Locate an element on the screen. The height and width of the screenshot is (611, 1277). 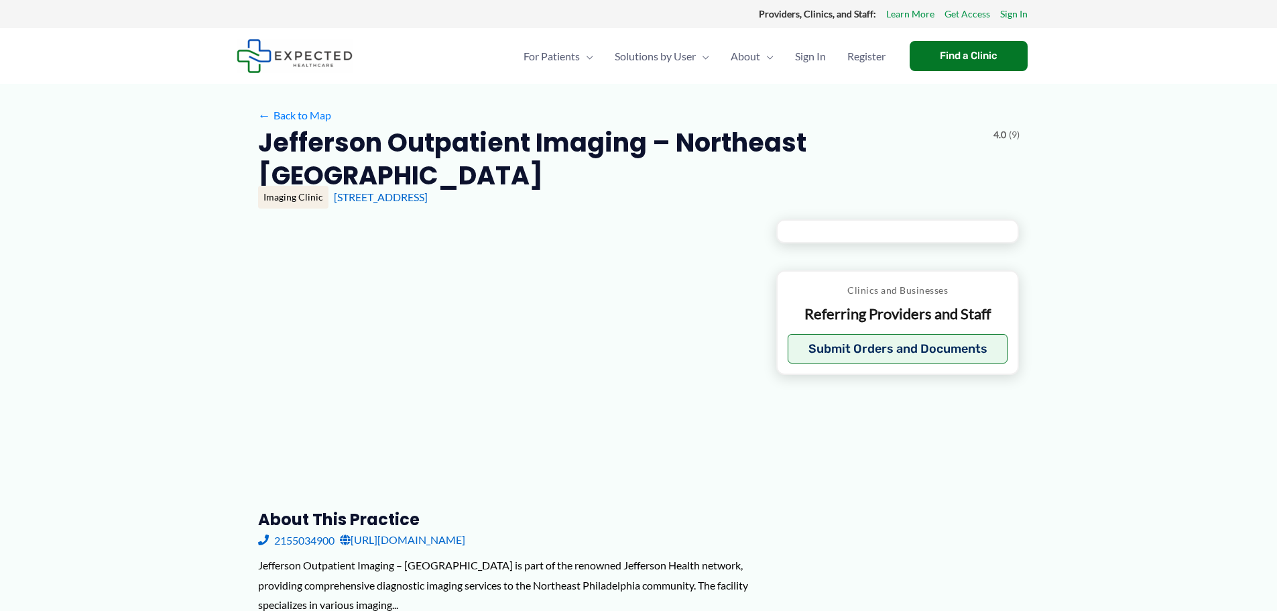
p: Clinics and Businesses is located at coordinates (897, 290).